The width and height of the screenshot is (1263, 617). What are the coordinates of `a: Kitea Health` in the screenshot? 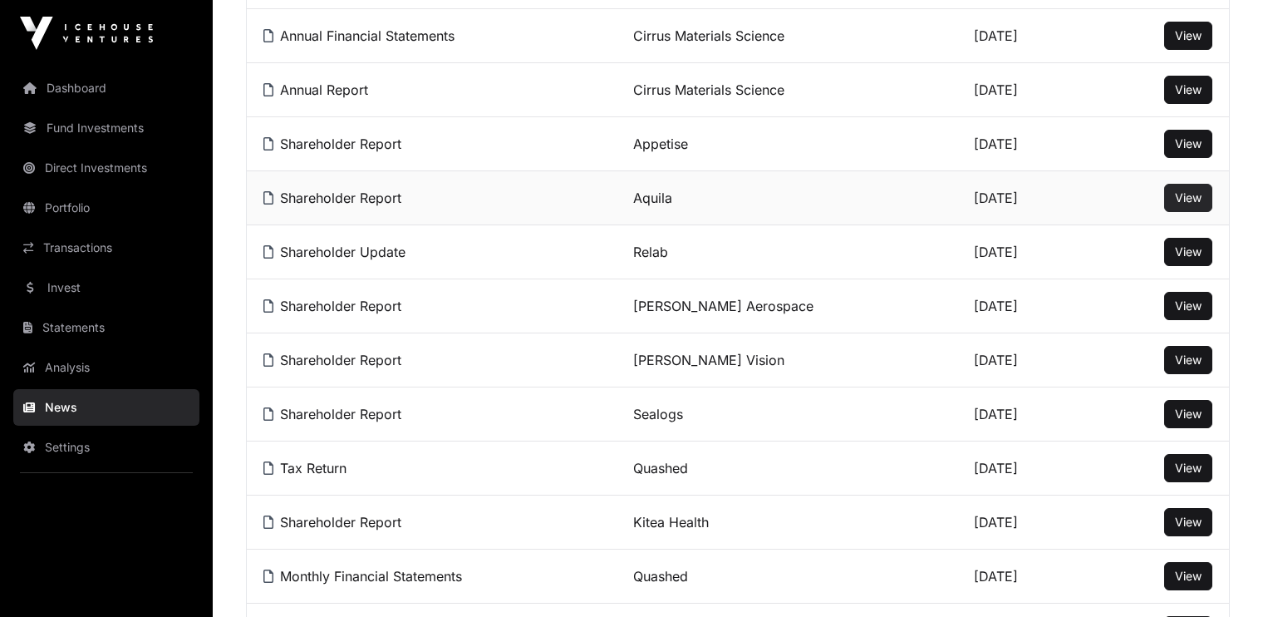 It's located at (671, 522).